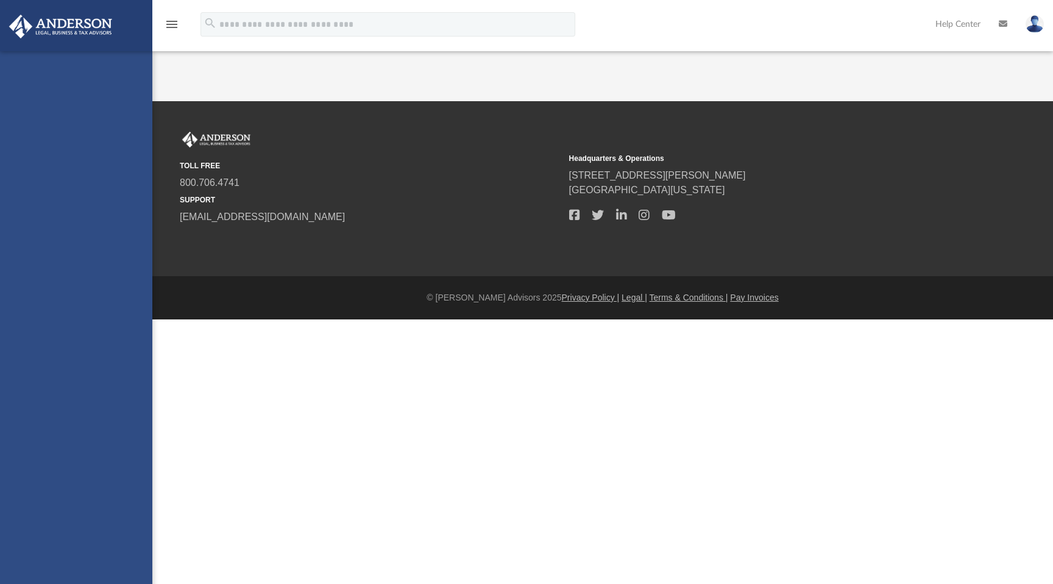 Image resolution: width=1053 pixels, height=584 pixels. Describe the element at coordinates (688, 297) in the screenshot. I see `a: Terms & Conditions |` at that location.